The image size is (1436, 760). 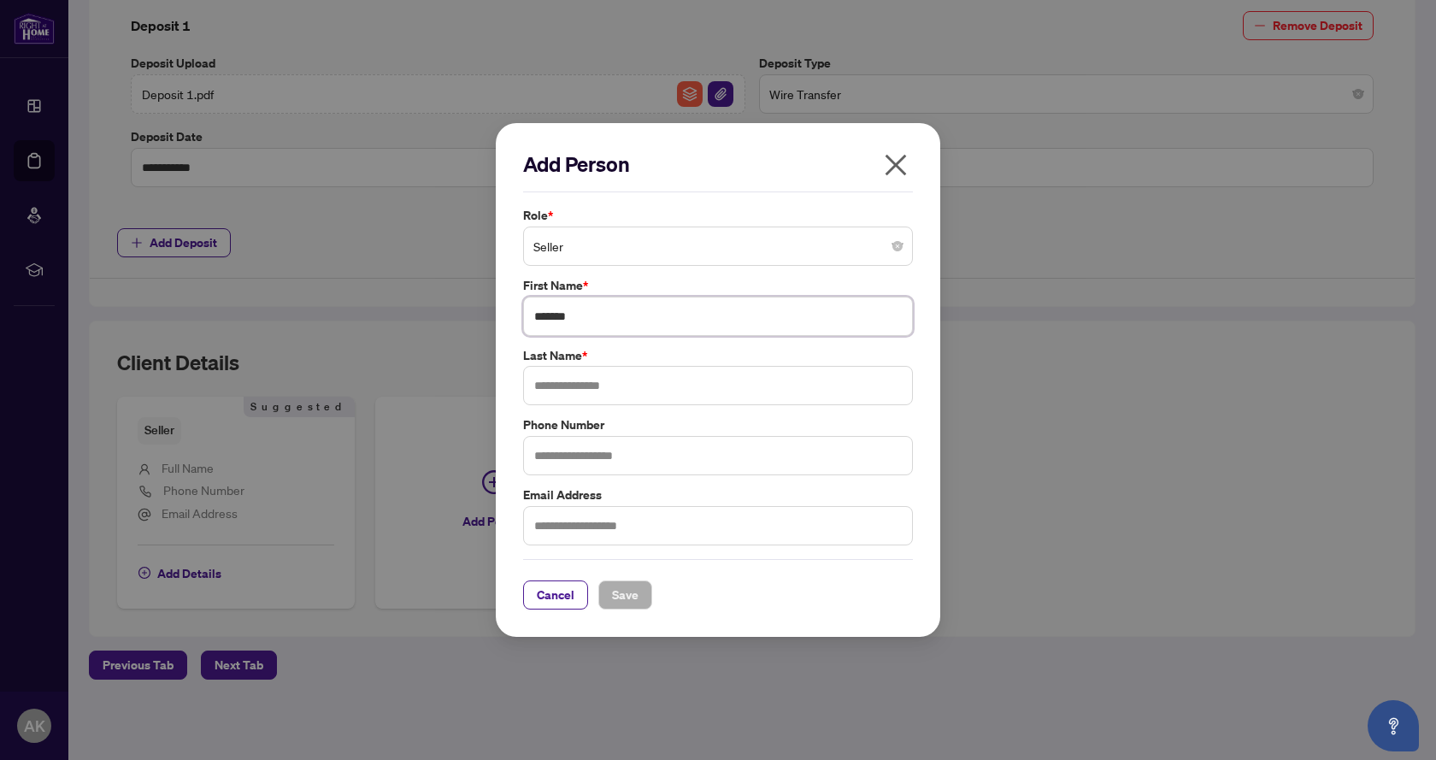 I want to click on span: close-circle, so click(x=897, y=246).